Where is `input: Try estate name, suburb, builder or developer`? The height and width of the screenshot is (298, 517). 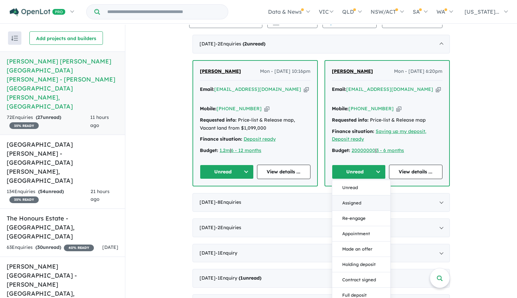 input: Try estate name, suburb, builder or developer is located at coordinates (164, 12).